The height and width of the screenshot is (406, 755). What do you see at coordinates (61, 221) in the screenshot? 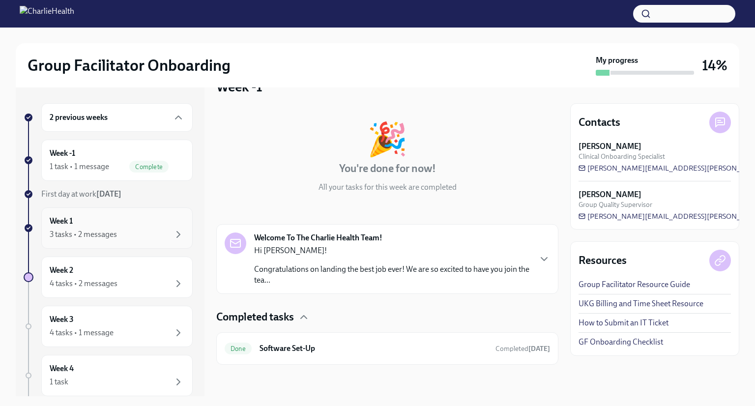
I see `h6: Week 1` at bounding box center [61, 221].